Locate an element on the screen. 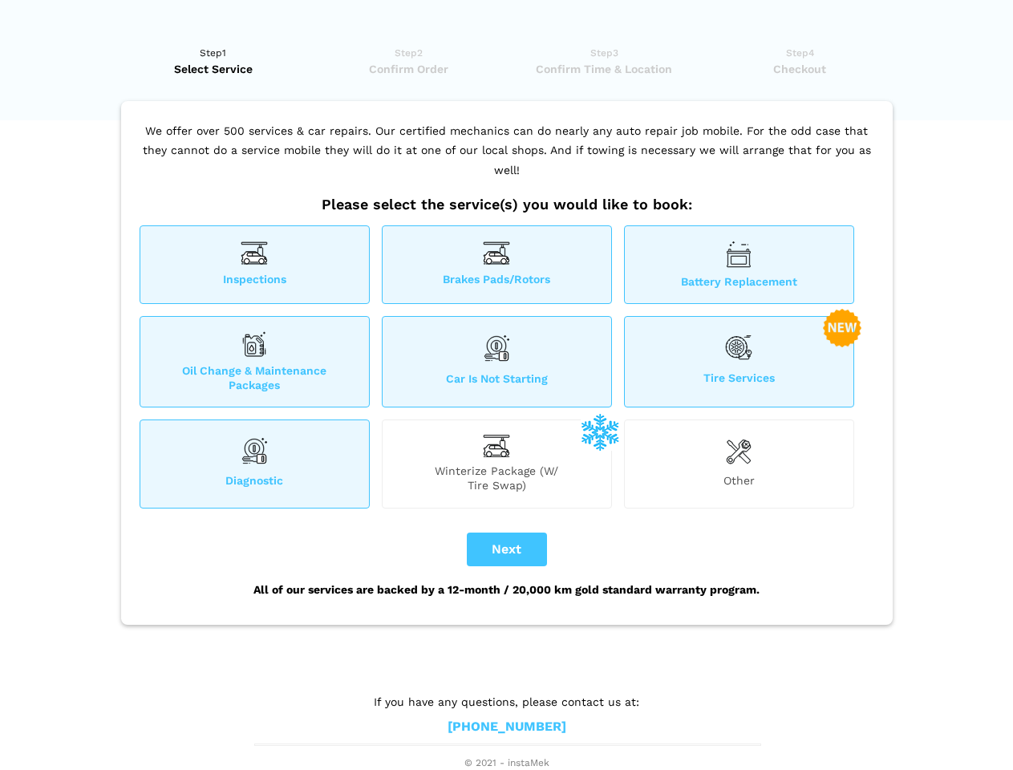 Image resolution: width=1013 pixels, height=770 pixels. span: Confirm Order is located at coordinates (408, 69).